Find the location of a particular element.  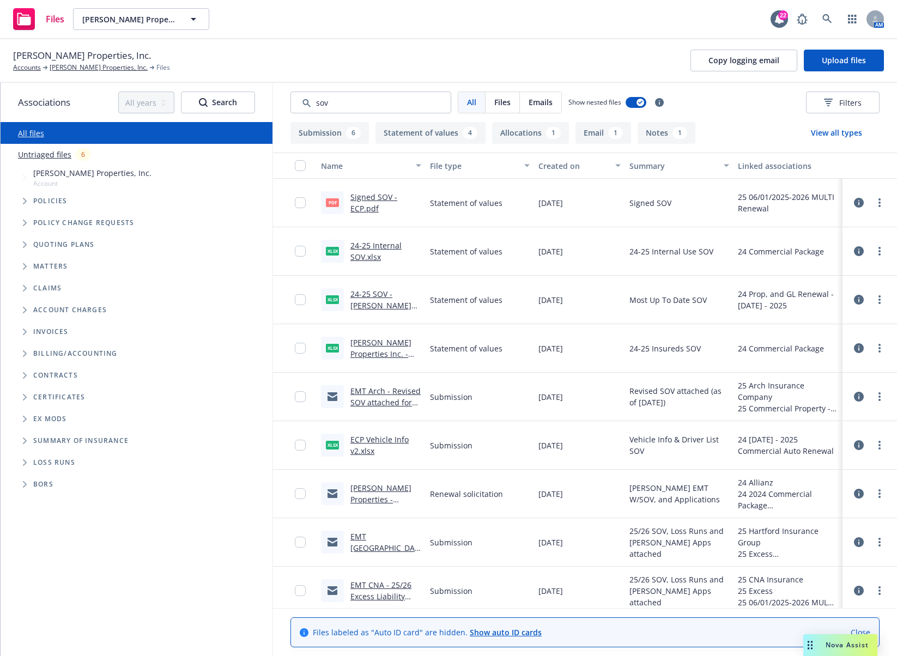

div: 25 CNA Insurance is located at coordinates (788, 579).